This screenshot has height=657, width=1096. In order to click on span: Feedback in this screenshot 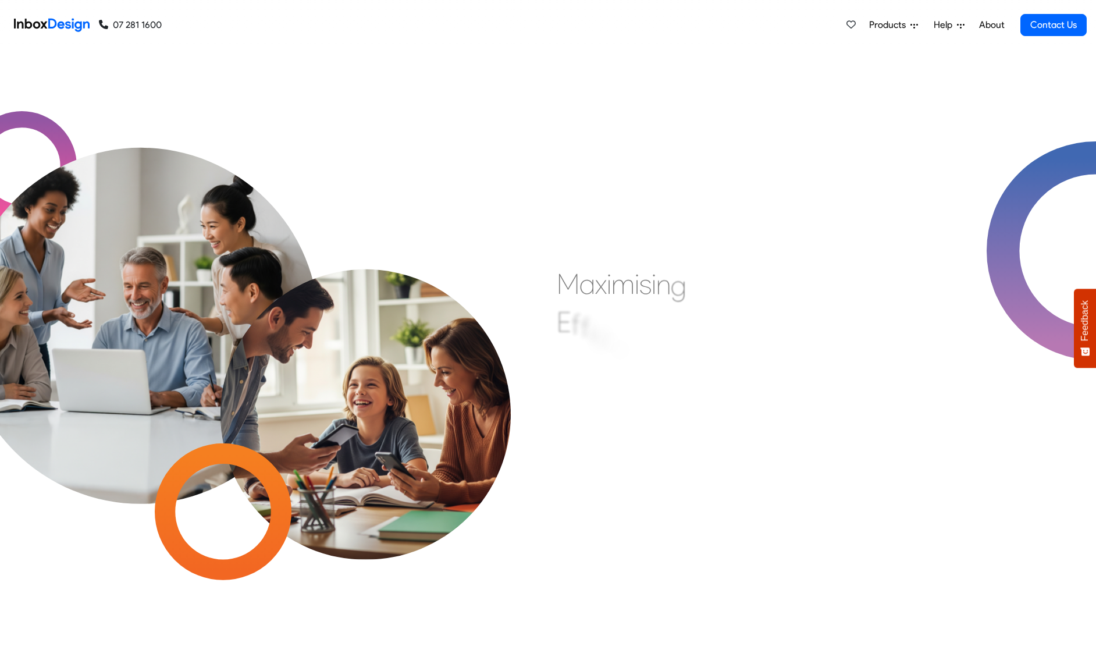, I will do `click(1084, 320)`.